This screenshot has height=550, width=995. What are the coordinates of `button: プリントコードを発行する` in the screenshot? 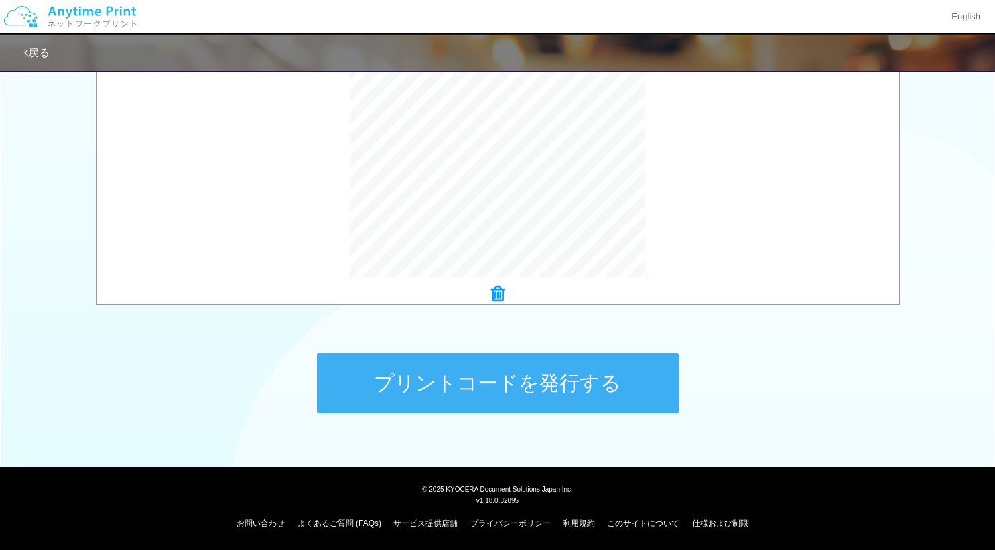 It's located at (498, 383).